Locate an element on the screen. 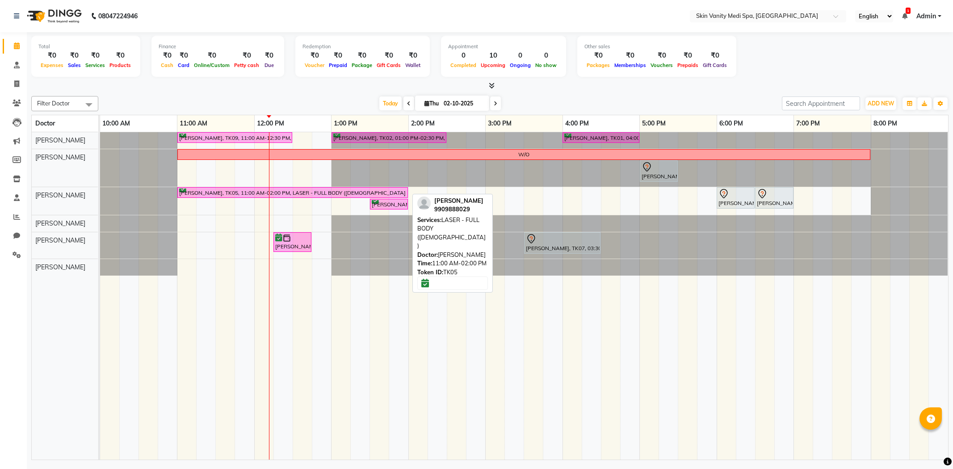 Image resolution: width=953 pixels, height=469 pixels. div: 10 is located at coordinates (493, 55).